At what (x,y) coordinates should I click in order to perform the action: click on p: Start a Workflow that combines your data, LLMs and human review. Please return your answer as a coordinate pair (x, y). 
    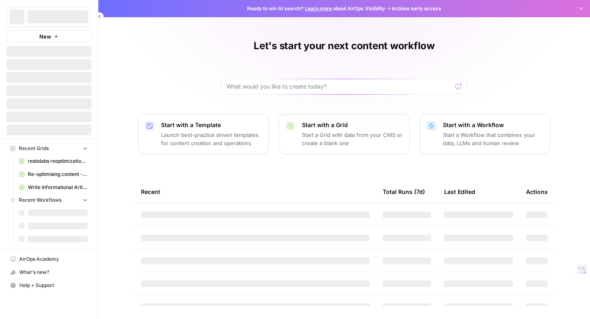
    Looking at the image, I should click on (493, 139).